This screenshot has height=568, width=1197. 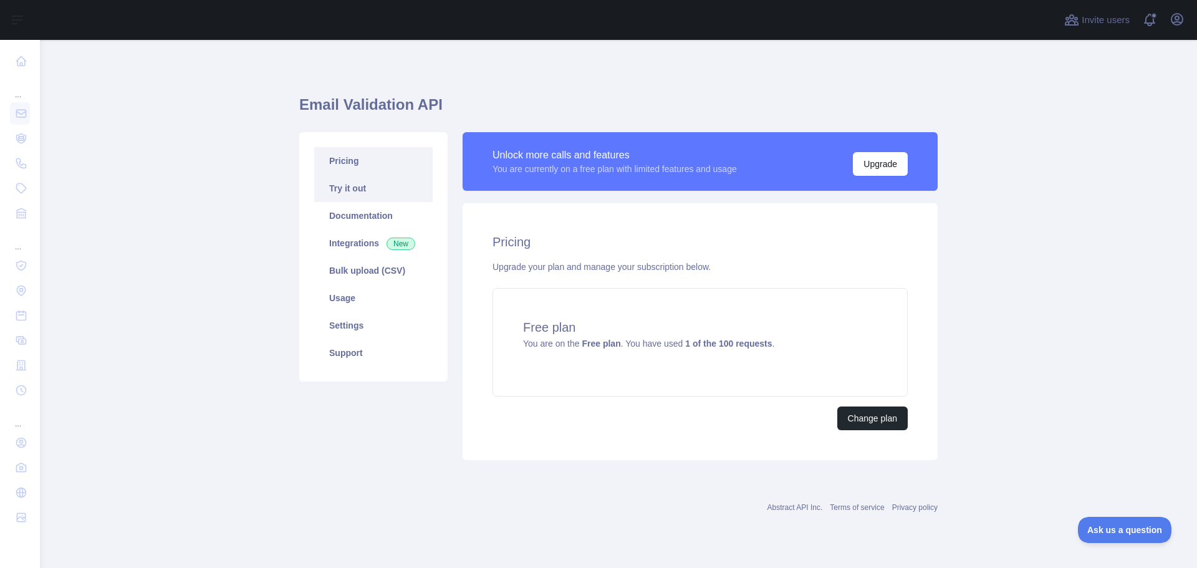 What do you see at coordinates (373, 161) in the screenshot?
I see `a: Pricing` at bounding box center [373, 161].